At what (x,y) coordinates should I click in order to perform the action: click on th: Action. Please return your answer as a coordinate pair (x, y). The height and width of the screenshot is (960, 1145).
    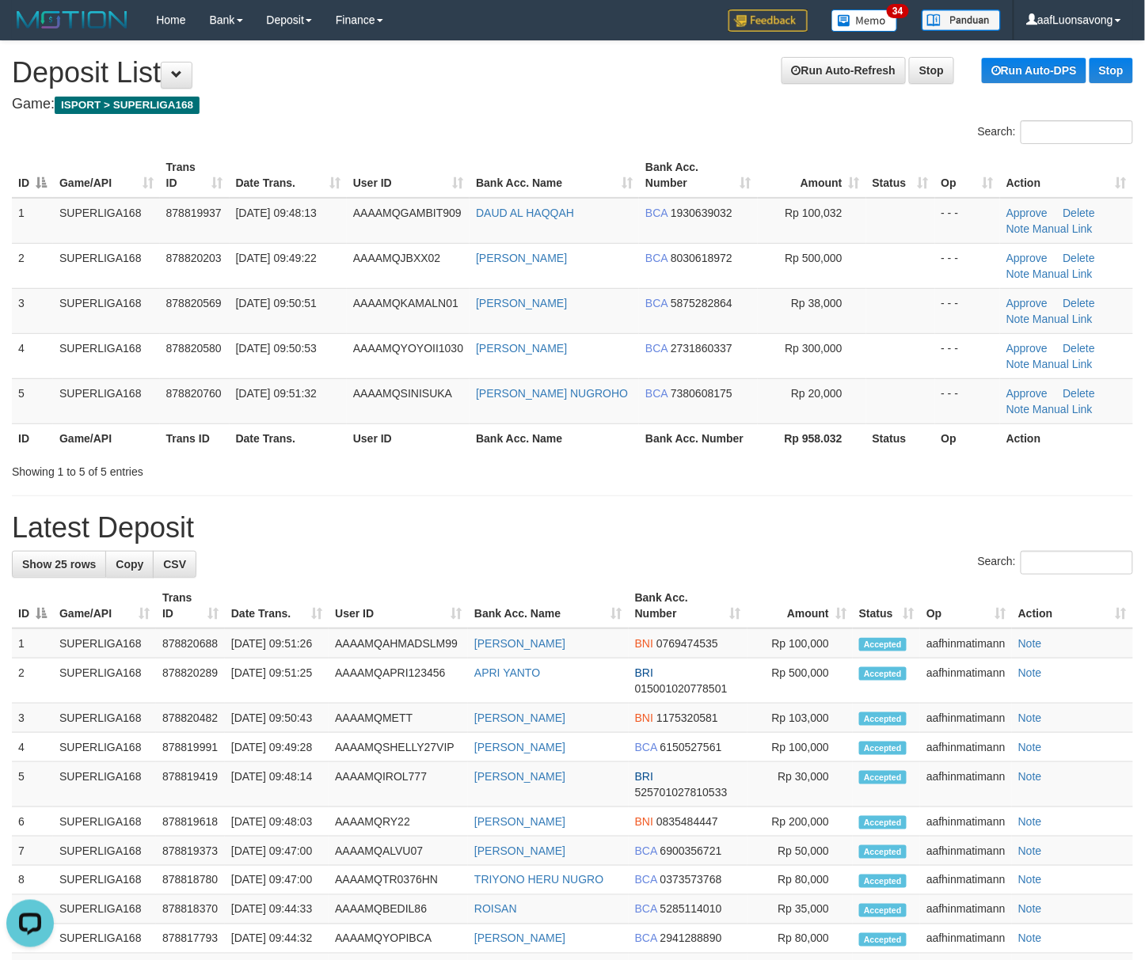
    Looking at the image, I should click on (1066, 438).